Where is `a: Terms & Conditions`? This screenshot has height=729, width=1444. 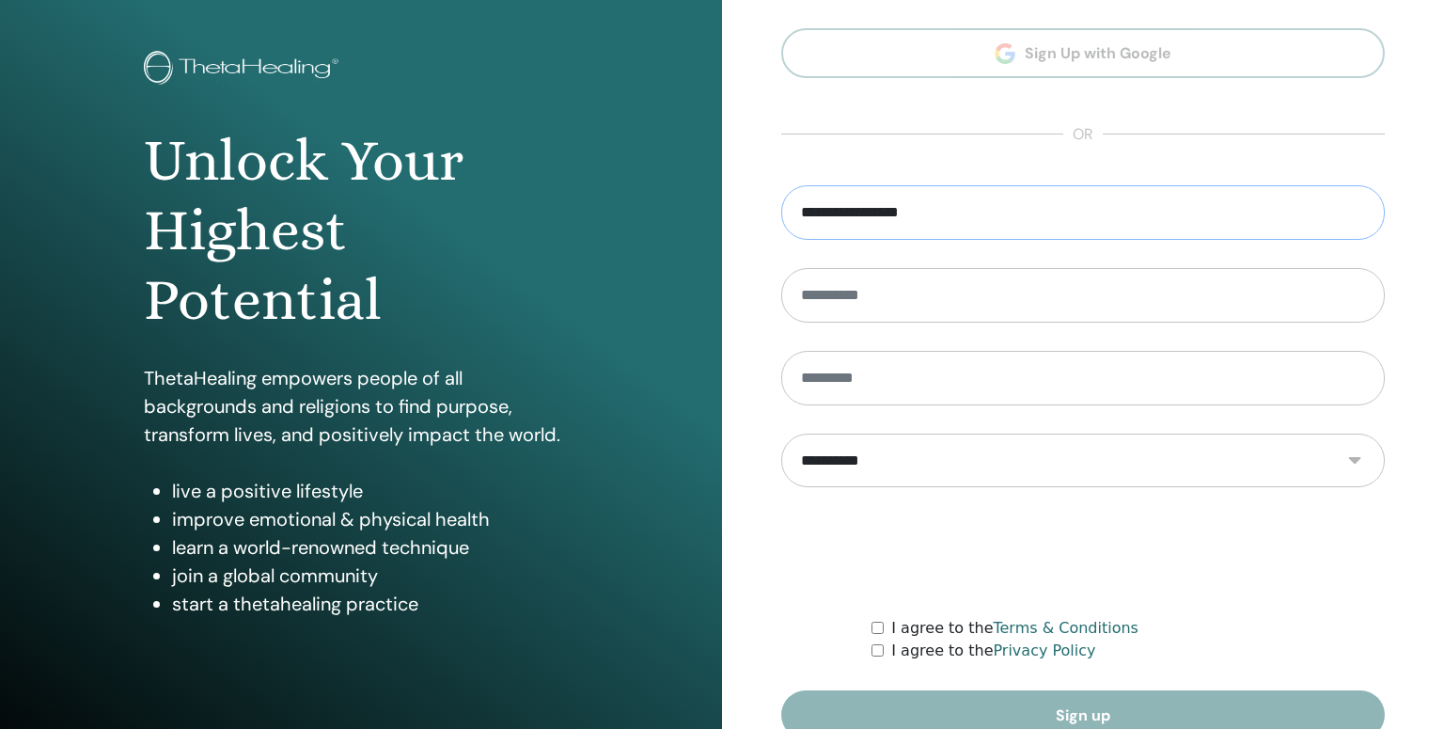
a: Terms & Conditions is located at coordinates (1065, 627).